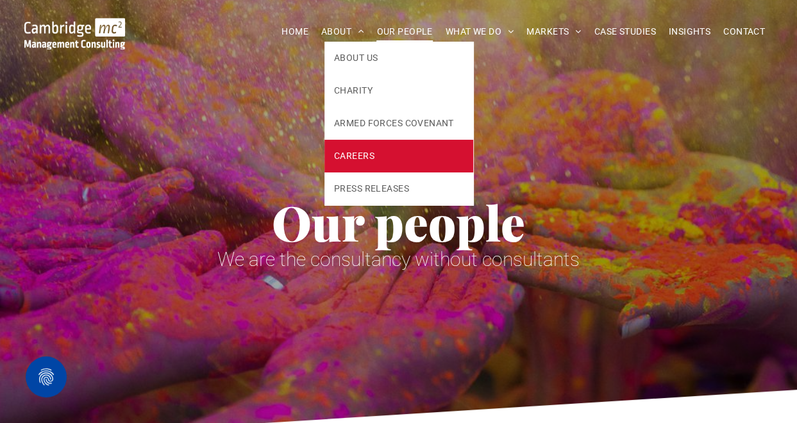 This screenshot has width=797, height=423. What do you see at coordinates (371, 189) in the screenshot?
I see `span: PRESS RELEASES` at bounding box center [371, 189].